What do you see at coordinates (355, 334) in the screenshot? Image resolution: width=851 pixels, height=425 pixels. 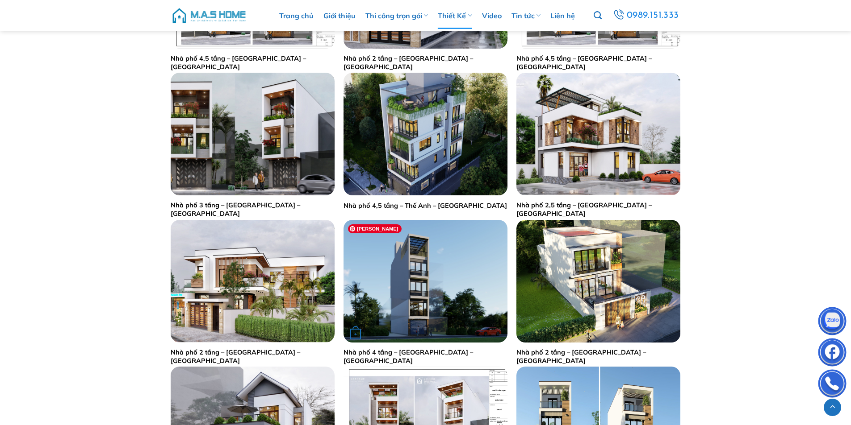 I see `div: Đọc tiếp` at bounding box center [355, 334].